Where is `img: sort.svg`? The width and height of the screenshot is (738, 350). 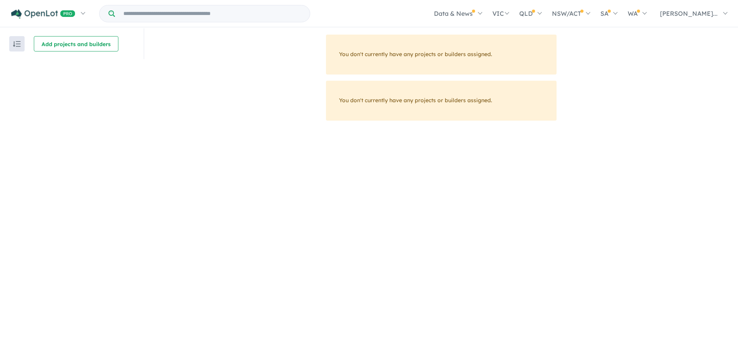
img: sort.svg is located at coordinates (17, 44).